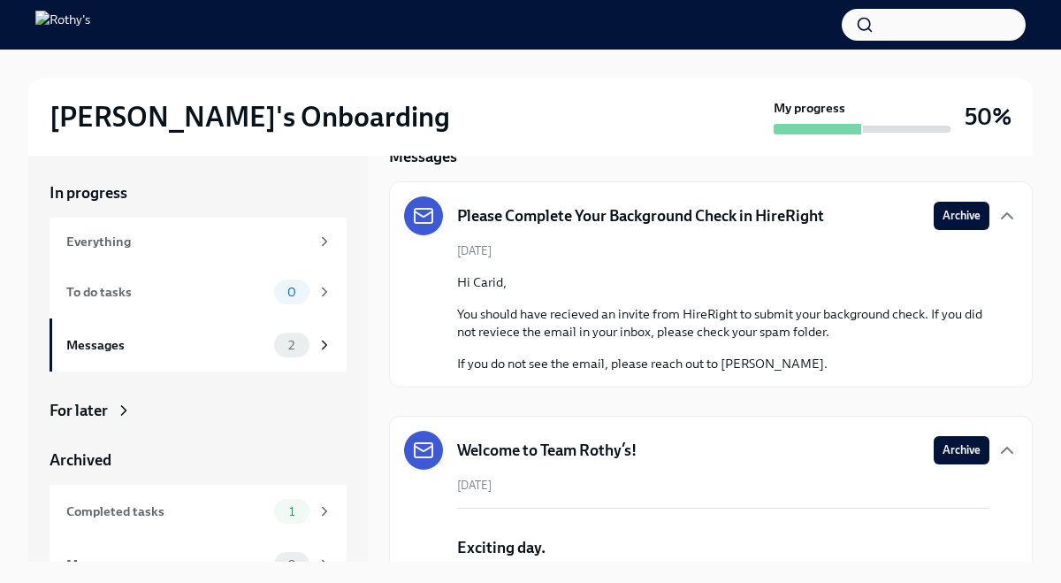 The width and height of the screenshot is (1061, 583). Describe the element at coordinates (166, 292) in the screenshot. I see `div: To do tasks` at that location.